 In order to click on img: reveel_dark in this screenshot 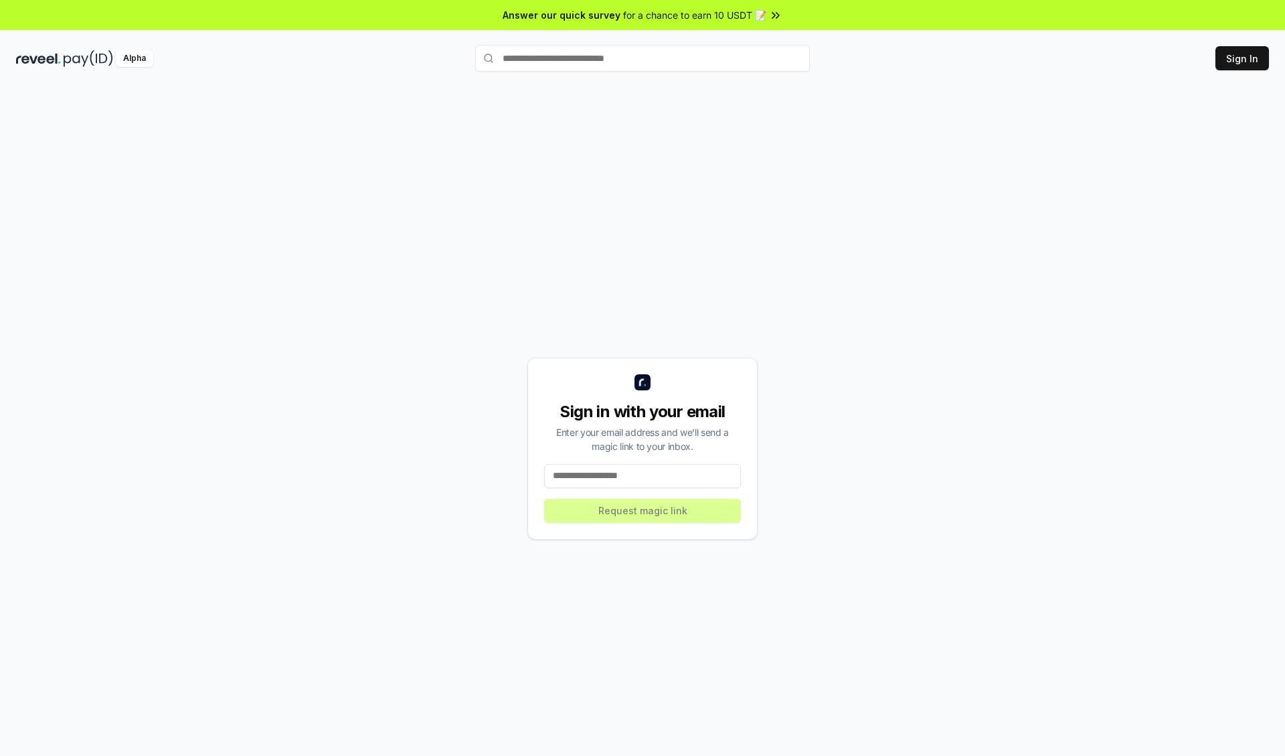, I will do `click(38, 58)`.